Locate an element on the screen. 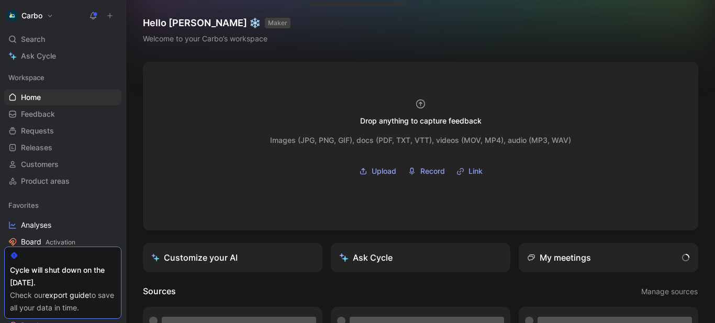 This screenshot has width=715, height=323. span: Product areas is located at coordinates (45, 181).